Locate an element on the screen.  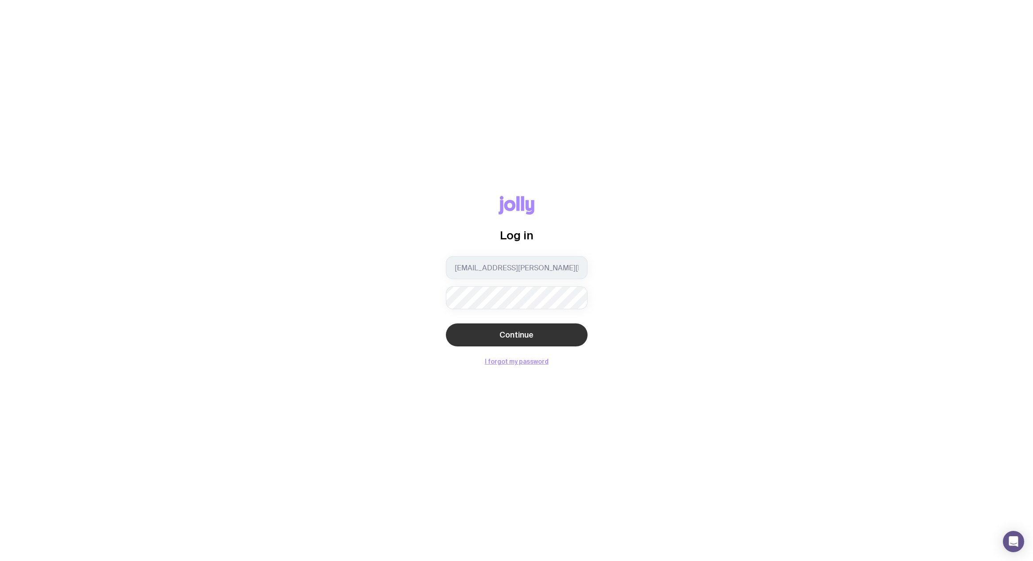
span: Continue is located at coordinates (516, 335).